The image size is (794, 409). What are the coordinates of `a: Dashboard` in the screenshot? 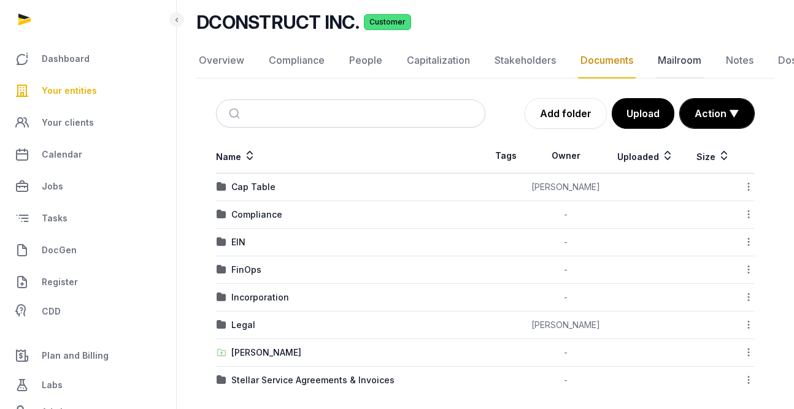 It's located at (88, 59).